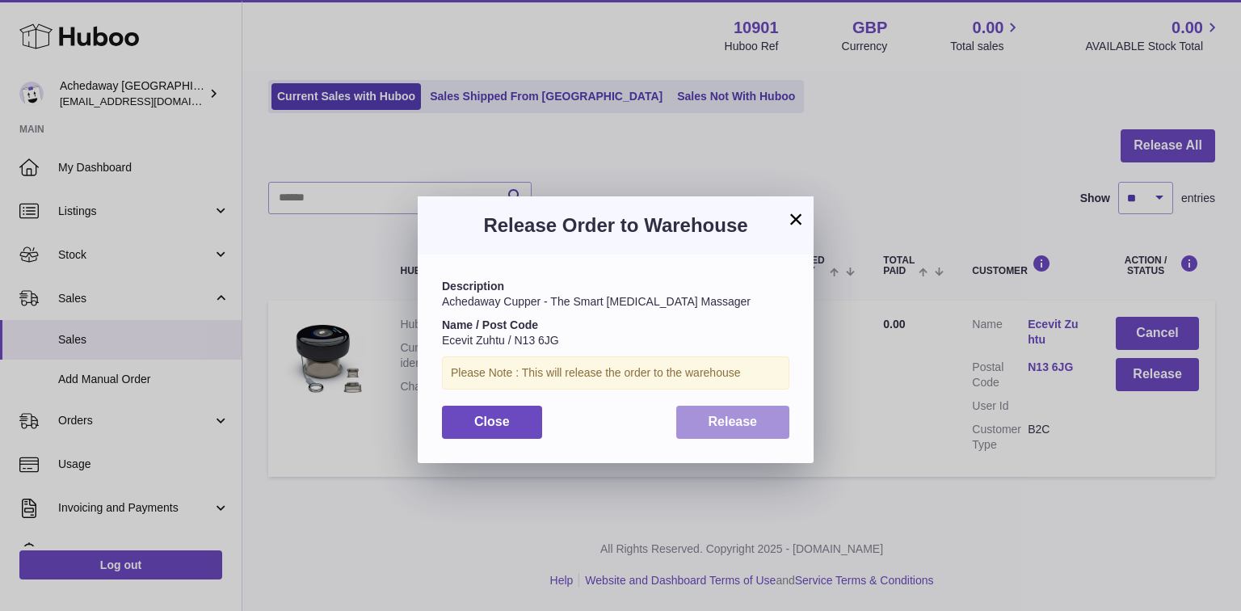 This screenshot has width=1241, height=611. I want to click on button: Release, so click(733, 422).